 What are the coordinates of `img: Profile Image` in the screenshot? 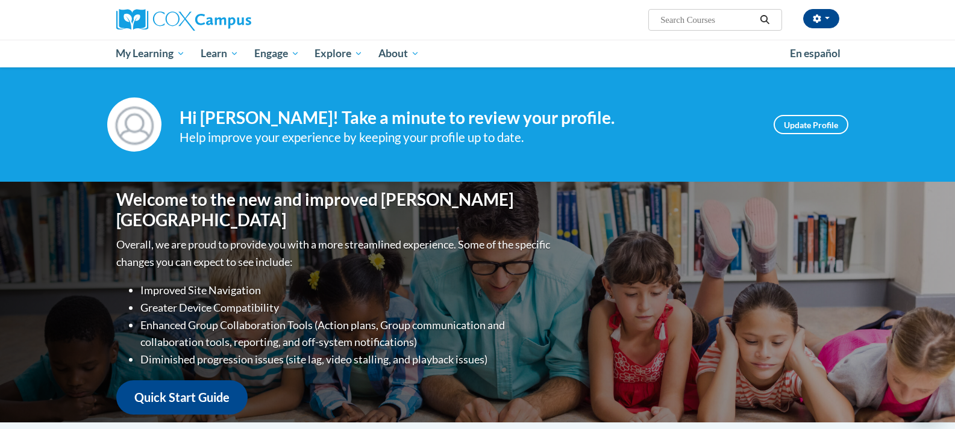 It's located at (134, 125).